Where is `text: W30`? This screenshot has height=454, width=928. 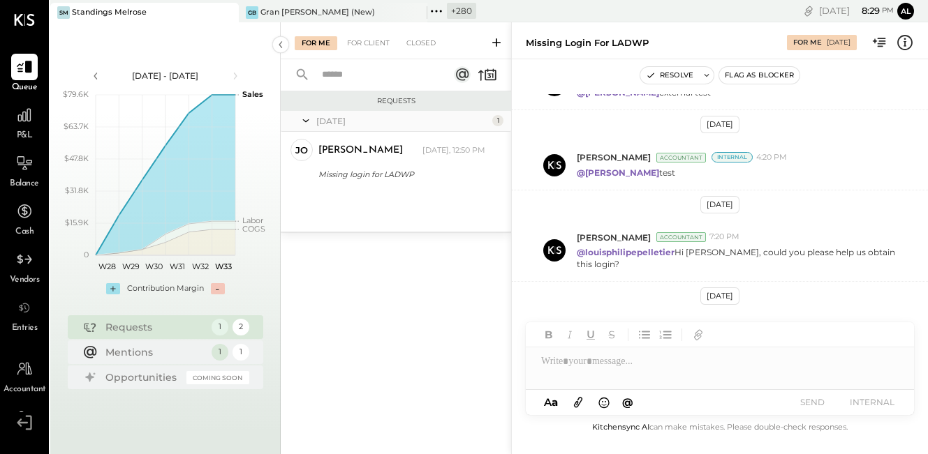 text: W30 is located at coordinates (153, 267).